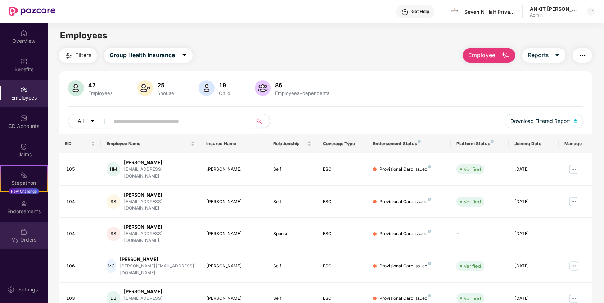 The width and height of the screenshot is (604, 303). Describe the element at coordinates (24, 118) in the screenshot. I see `img: svg+xml;base64,PHN2ZyBpZD0iQ0RfQWNjb3VudHMiIGRhdGEtbmFtZT0iQ0QgQWNjb3VudHMiIHhtbG5zPSJodHRwOi8vd3...` at that location.